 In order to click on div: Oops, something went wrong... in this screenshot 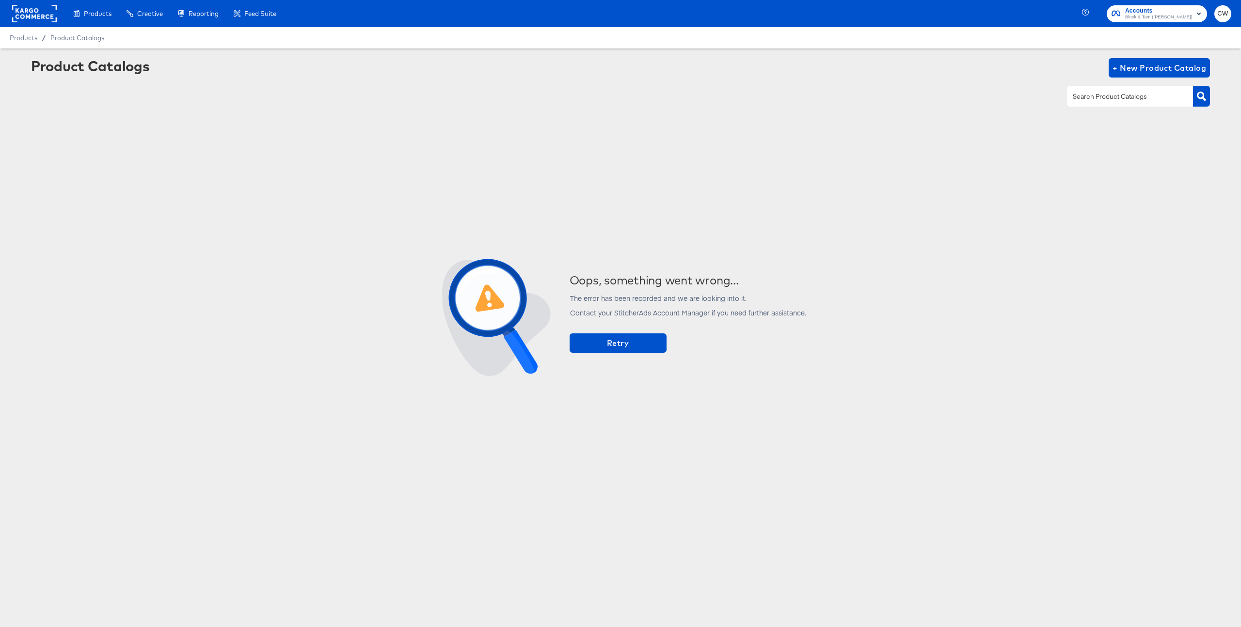, I will do `click(688, 280)`.